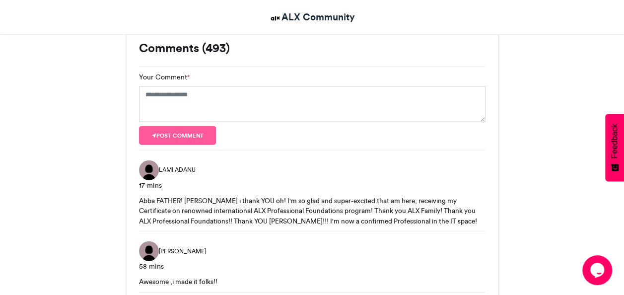 The height and width of the screenshot is (295, 624). Describe the element at coordinates (178, 136) in the screenshot. I see `button: Post comment` at that location.